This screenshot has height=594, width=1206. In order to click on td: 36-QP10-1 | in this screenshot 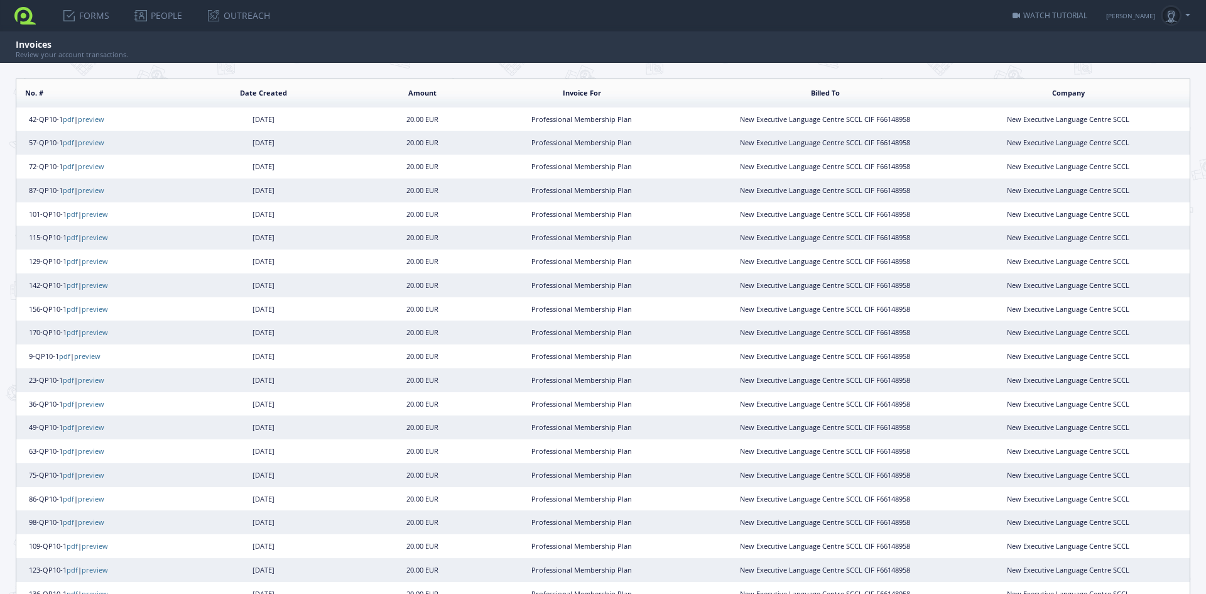, I will do `click(79, 404)`.